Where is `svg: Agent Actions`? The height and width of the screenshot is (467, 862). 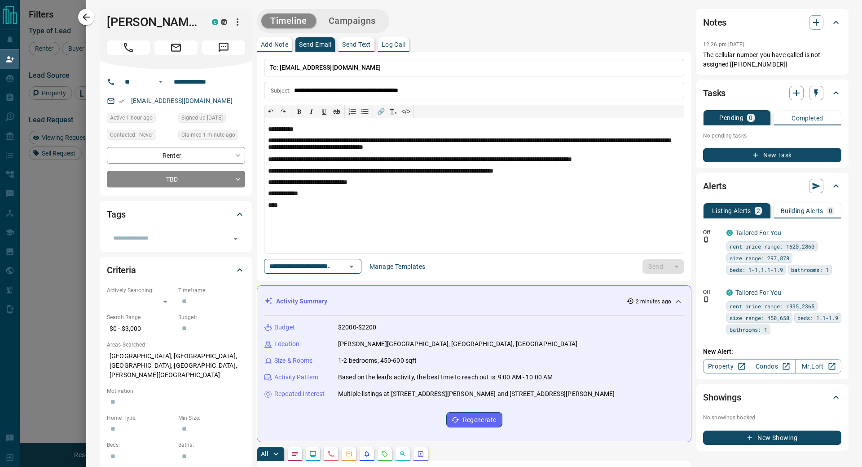 svg: Agent Actions is located at coordinates (421, 454).